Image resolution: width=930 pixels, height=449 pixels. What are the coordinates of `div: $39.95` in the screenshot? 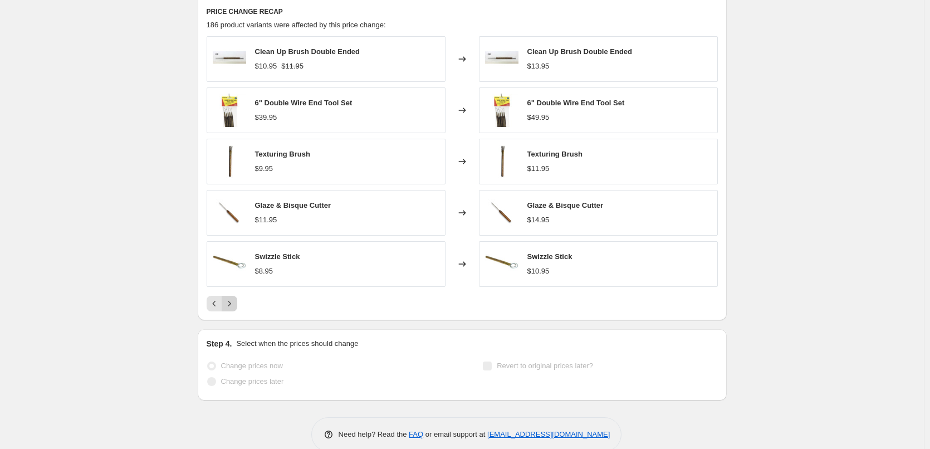 It's located at (266, 118).